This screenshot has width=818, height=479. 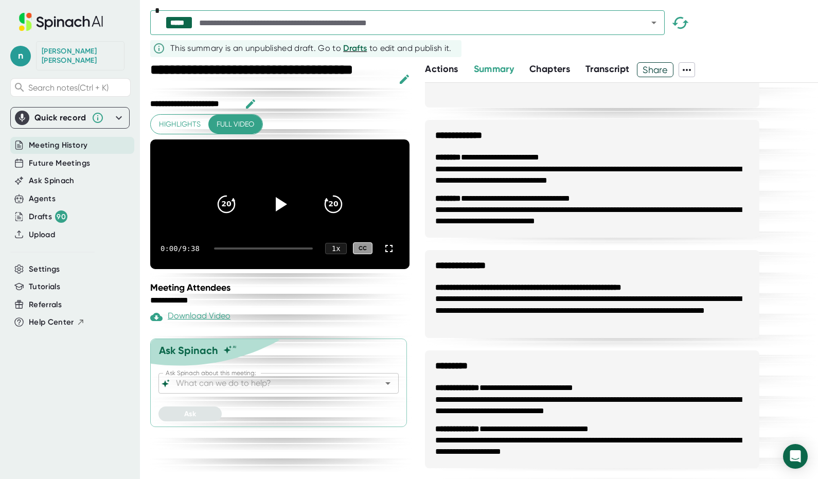 What do you see at coordinates (355, 48) in the screenshot?
I see `button: Drafts` at bounding box center [355, 48].